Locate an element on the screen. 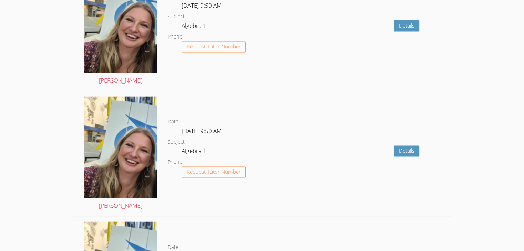 The image size is (524, 251). dt: Date is located at coordinates (173, 122).